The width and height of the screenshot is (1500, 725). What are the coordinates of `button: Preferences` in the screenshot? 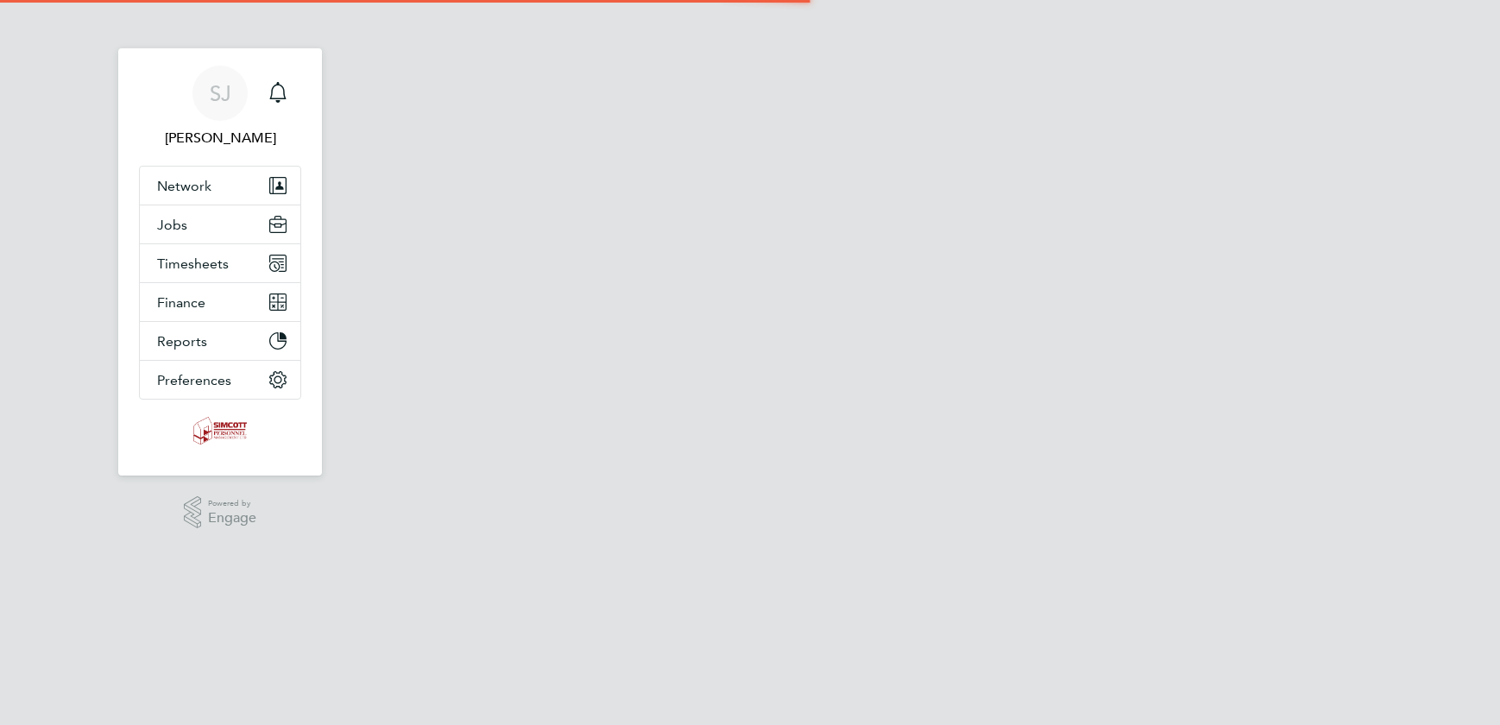 It's located at (220, 380).